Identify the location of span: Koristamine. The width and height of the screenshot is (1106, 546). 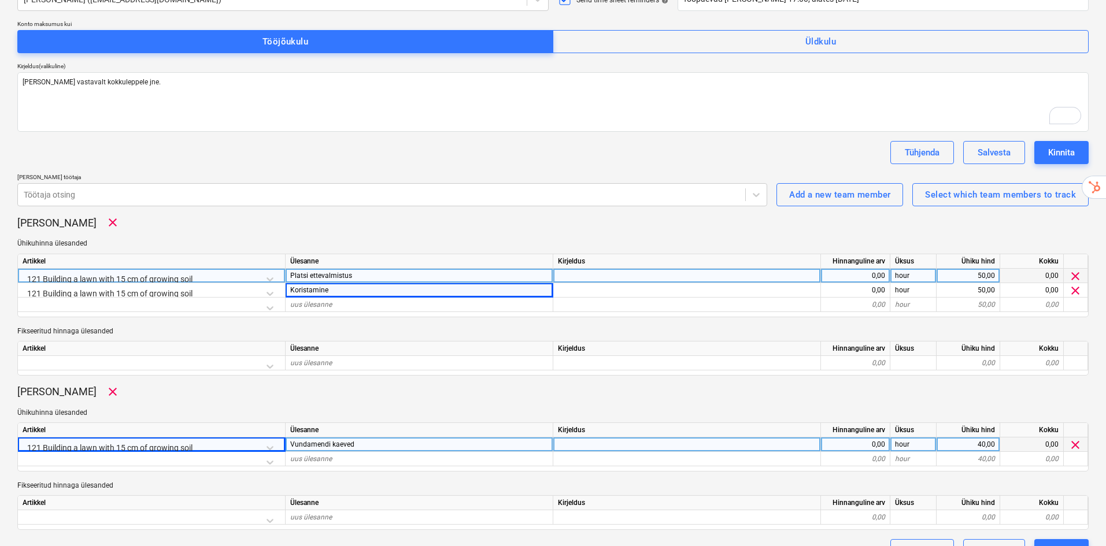
(309, 290).